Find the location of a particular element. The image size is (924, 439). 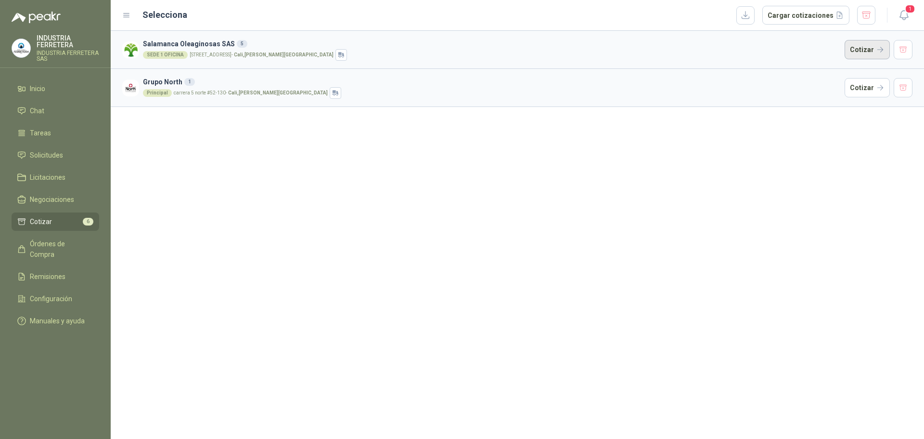

div: Principal is located at coordinates (157, 93).